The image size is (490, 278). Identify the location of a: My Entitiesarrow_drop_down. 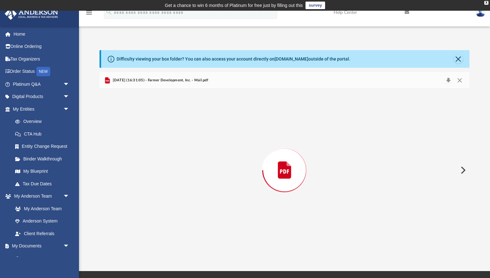
(42, 109).